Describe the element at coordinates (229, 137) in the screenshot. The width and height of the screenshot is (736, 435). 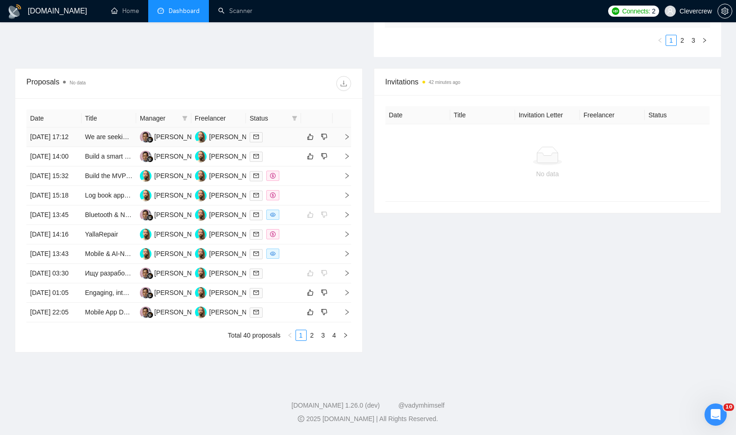
I see `a: We are seeking an experienced mobile app developer (iOS/Android) to help us bring NordRide to life` at that location.